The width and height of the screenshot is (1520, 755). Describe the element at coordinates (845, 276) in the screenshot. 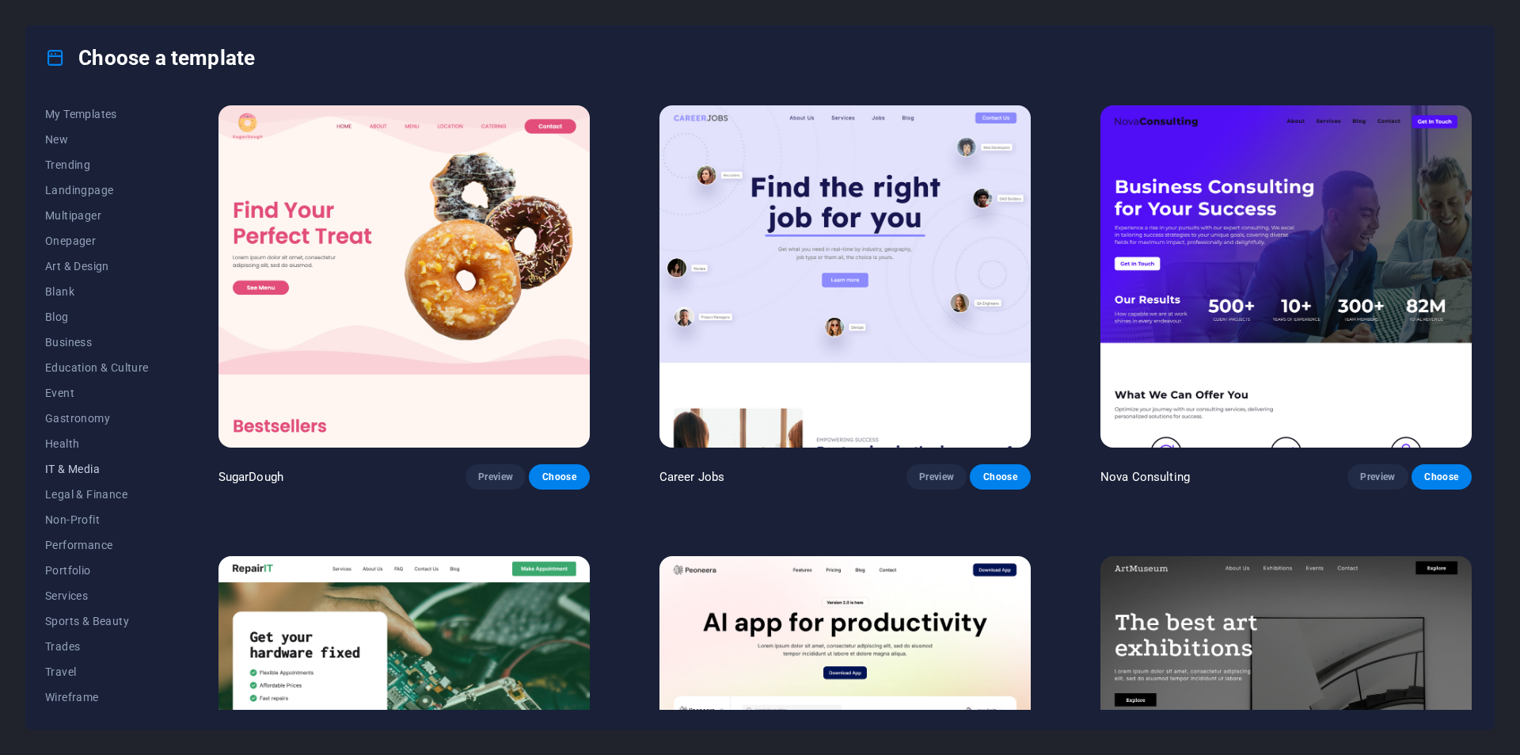

I see `img: Career Jobs` at that location.